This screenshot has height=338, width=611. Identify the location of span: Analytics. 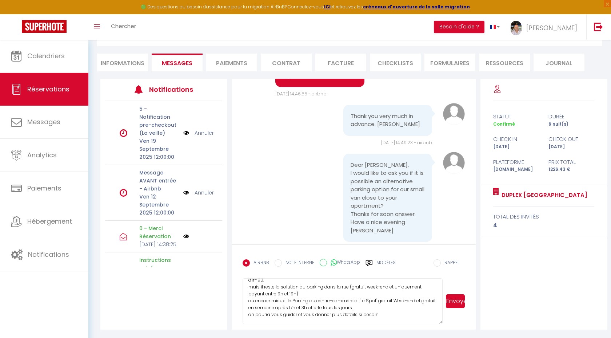
(42, 155).